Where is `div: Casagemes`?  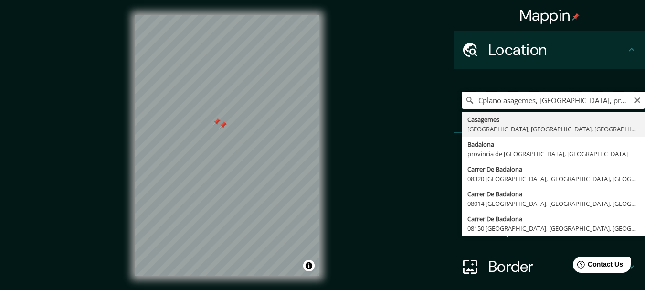 div: Casagemes is located at coordinates (554, 119).